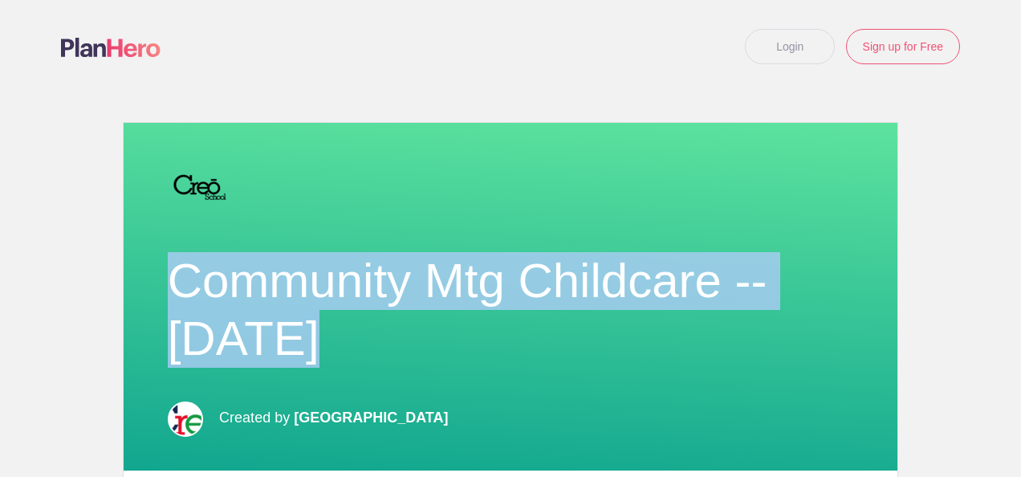 The width and height of the screenshot is (1021, 477). Describe the element at coordinates (790, 47) in the screenshot. I see `a: Login` at that location.